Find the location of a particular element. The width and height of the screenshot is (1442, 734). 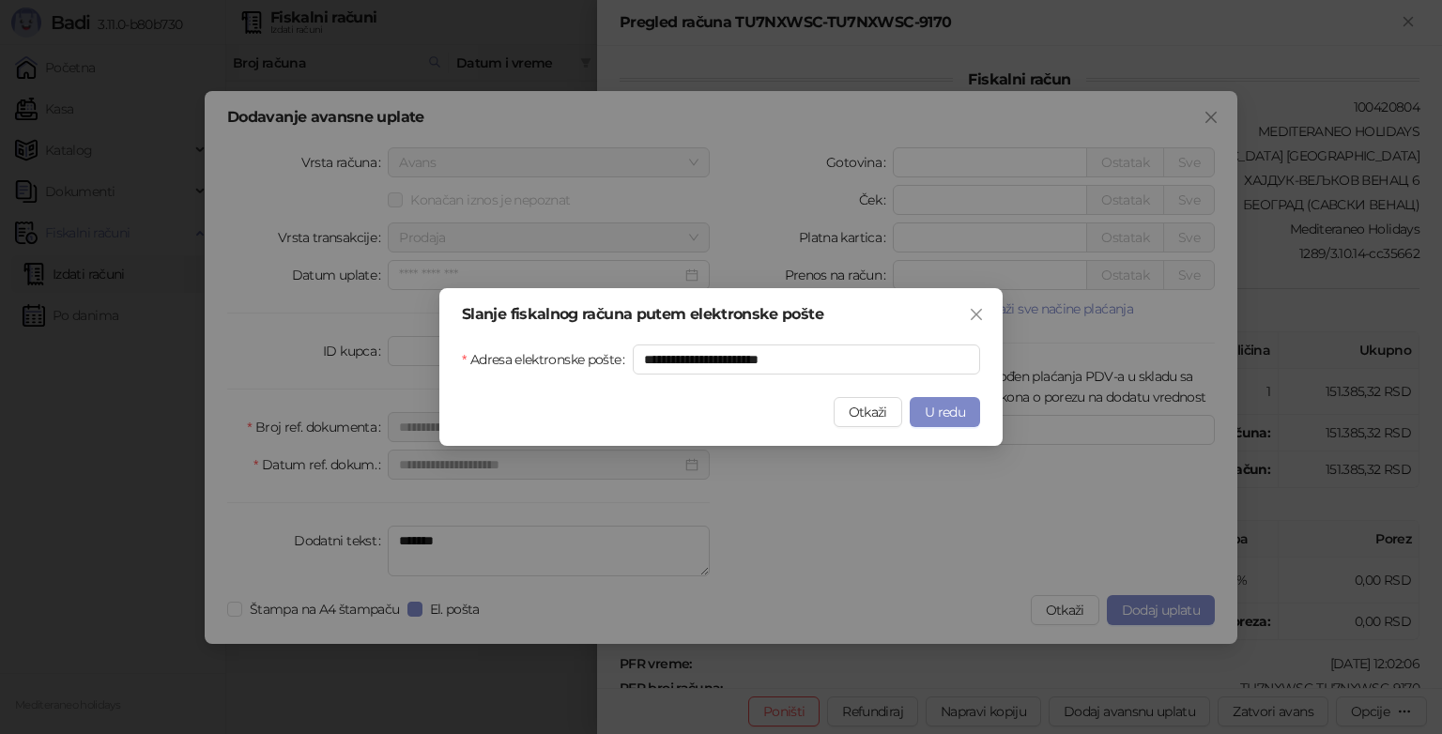

span: Zatvori is located at coordinates (976, 315).